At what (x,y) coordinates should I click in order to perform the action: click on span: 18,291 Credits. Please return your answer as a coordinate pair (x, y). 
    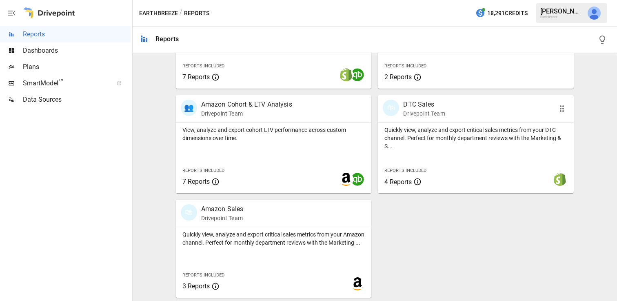
    Looking at the image, I should click on (507, 13).